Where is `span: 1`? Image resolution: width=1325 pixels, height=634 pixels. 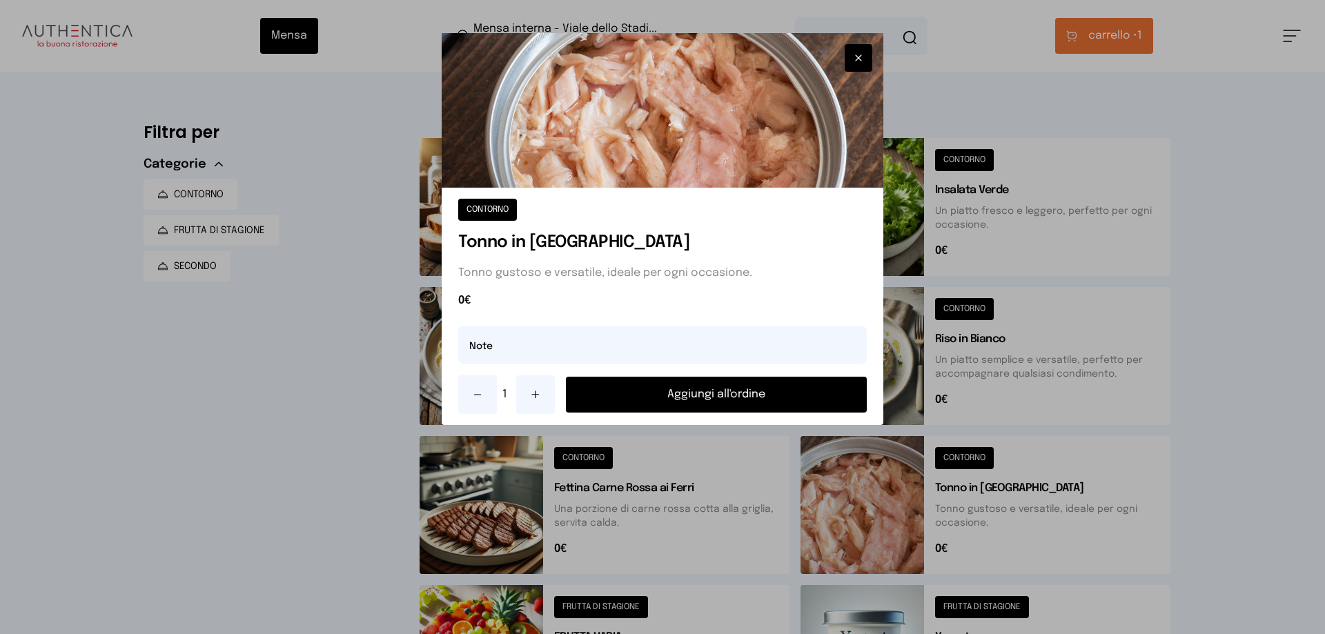
span: 1 is located at coordinates (506, 395).